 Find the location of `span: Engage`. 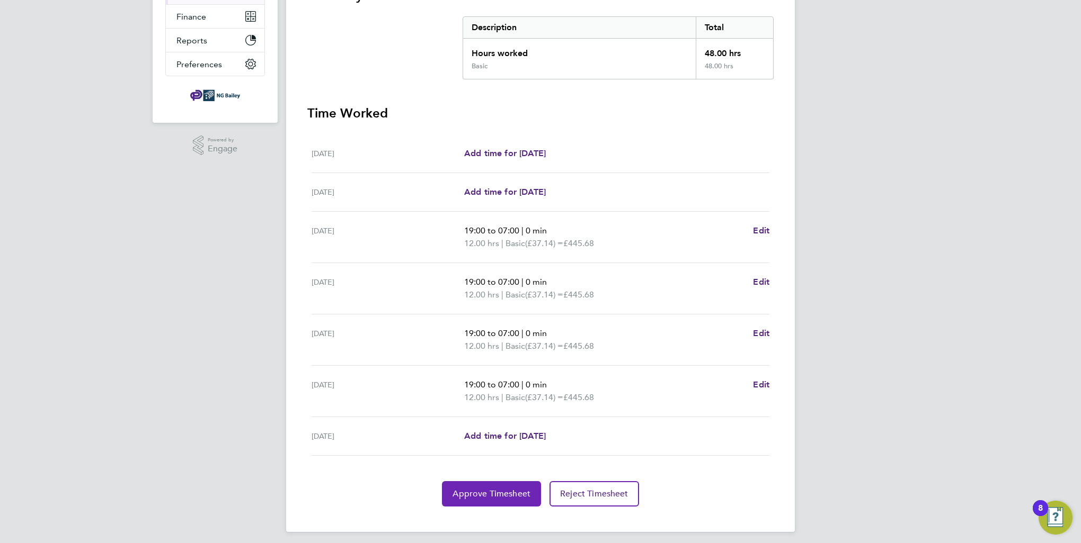

span: Engage is located at coordinates (222, 149).